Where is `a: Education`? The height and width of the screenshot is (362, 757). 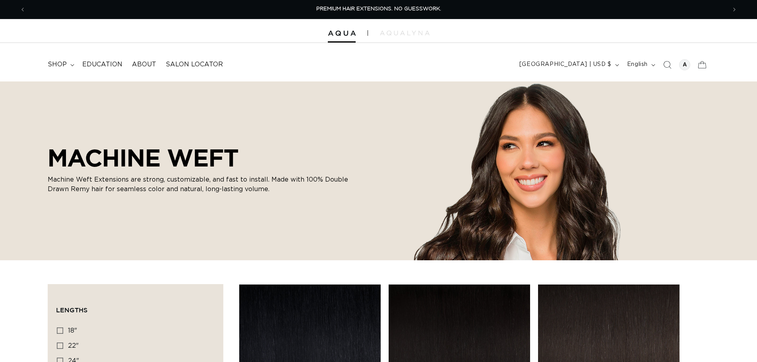 a: Education is located at coordinates (102, 64).